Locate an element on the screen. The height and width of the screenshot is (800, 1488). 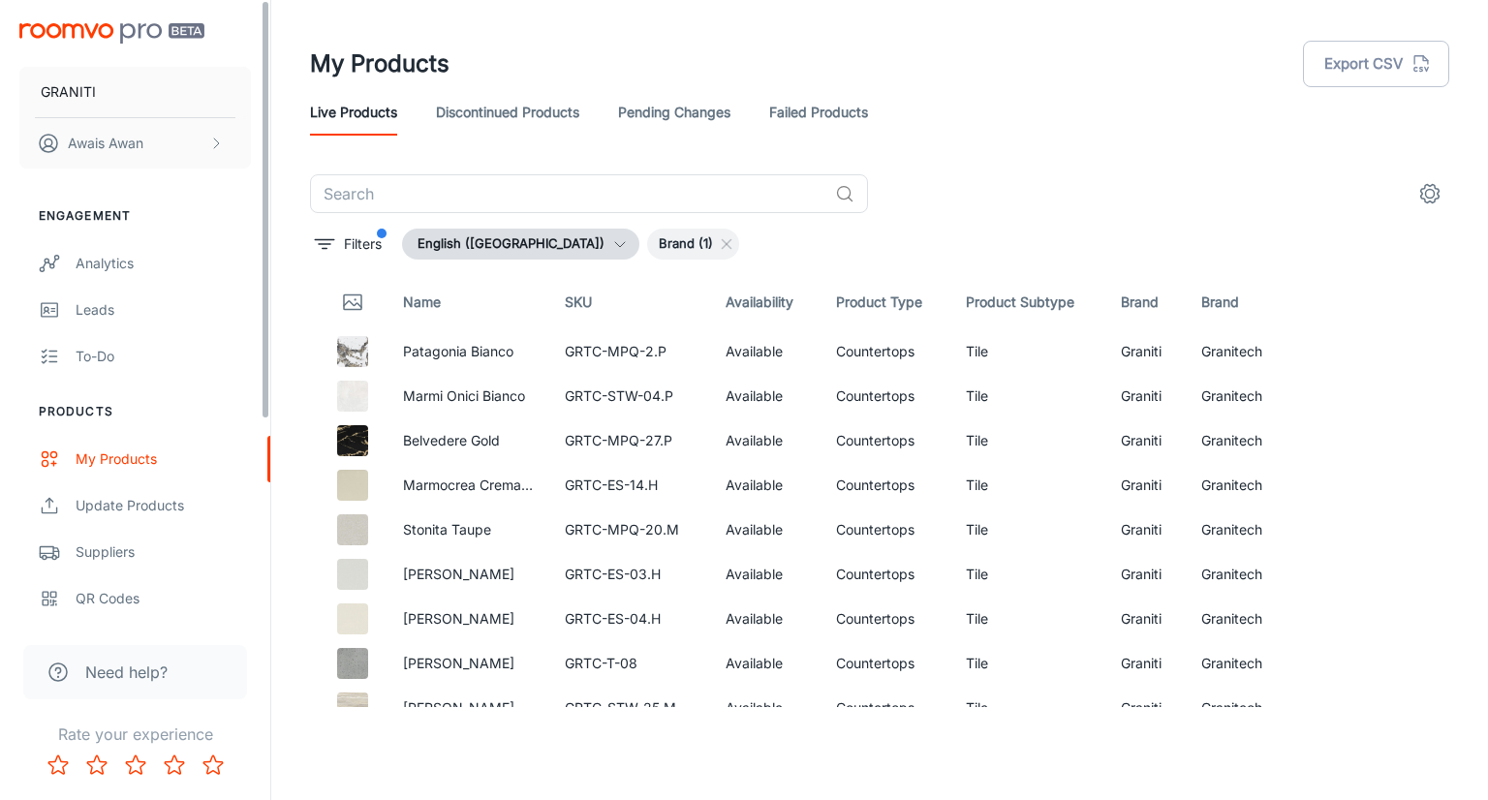
th: Product Type is located at coordinates (885, 302).